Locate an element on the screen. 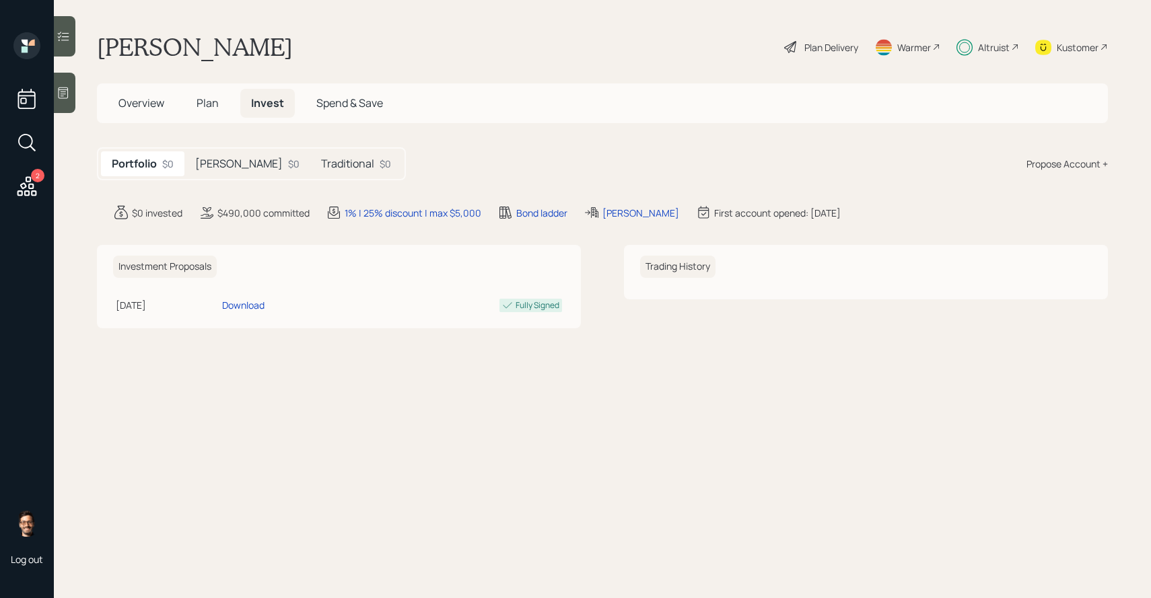 The height and width of the screenshot is (598, 1151). div: Fully Signed is located at coordinates (537, 305).